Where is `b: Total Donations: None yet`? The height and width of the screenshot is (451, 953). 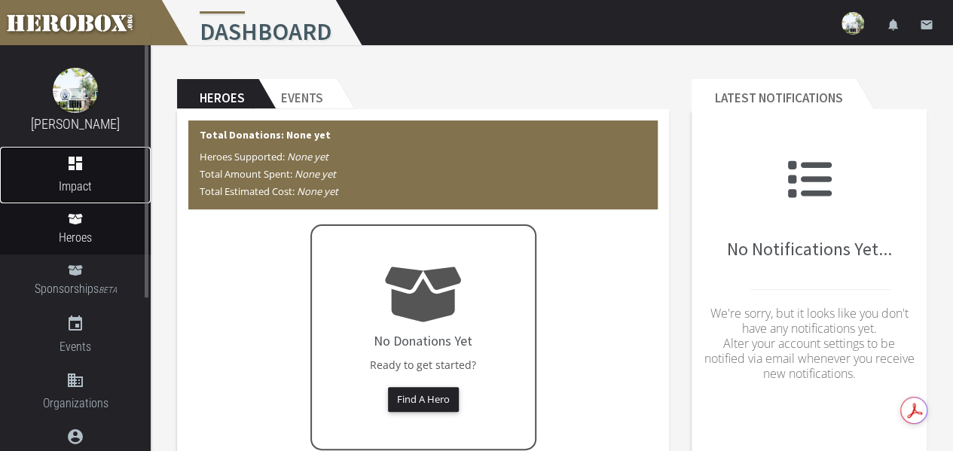 b: Total Donations: None yet is located at coordinates (265, 135).